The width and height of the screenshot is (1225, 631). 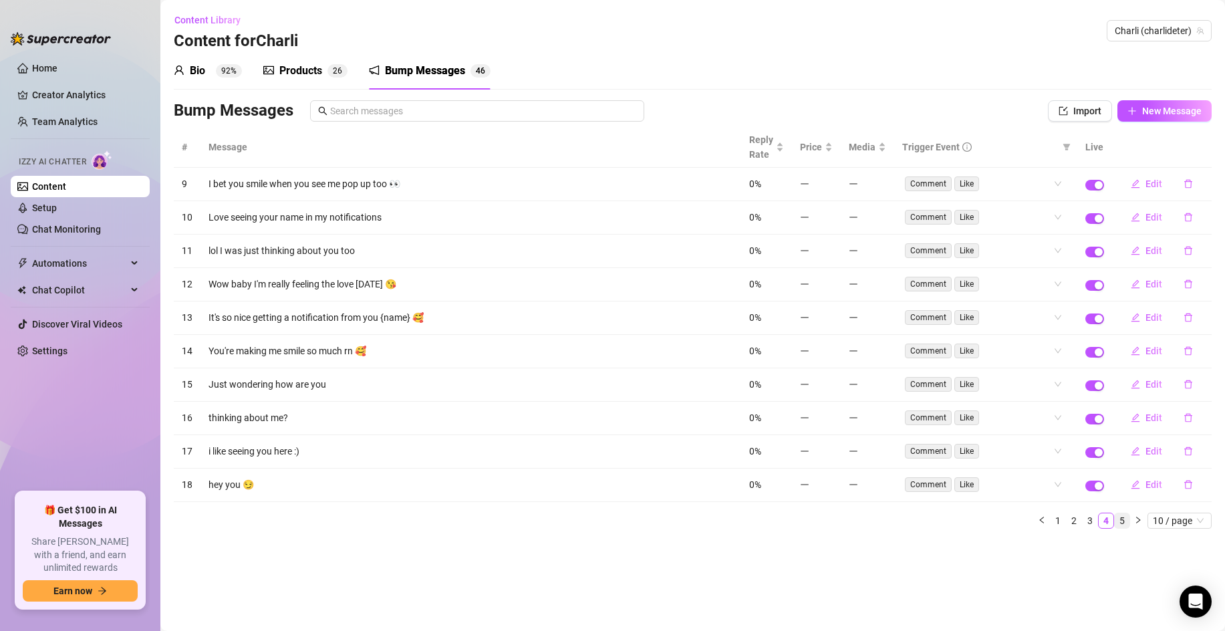 What do you see at coordinates (1132, 111) in the screenshot?
I see `span: plus` at bounding box center [1132, 111].